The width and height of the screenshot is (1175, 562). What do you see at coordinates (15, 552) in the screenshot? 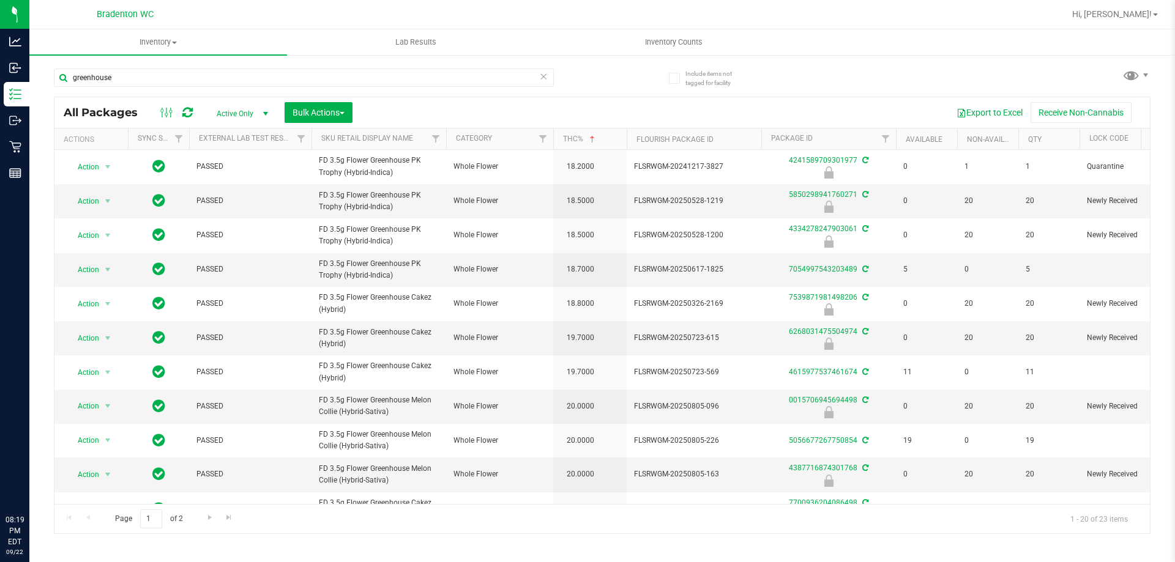
I see `p: 09/22` at bounding box center [15, 552].